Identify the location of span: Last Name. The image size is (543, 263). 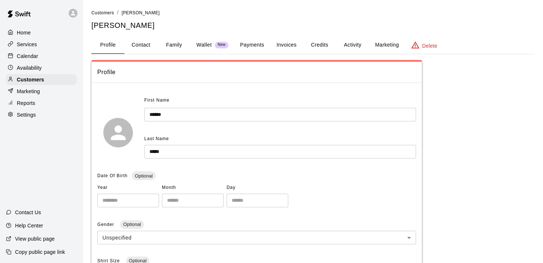
(156, 139).